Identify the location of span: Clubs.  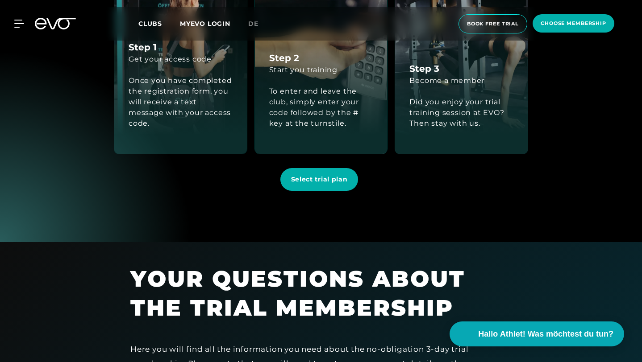
(150, 24).